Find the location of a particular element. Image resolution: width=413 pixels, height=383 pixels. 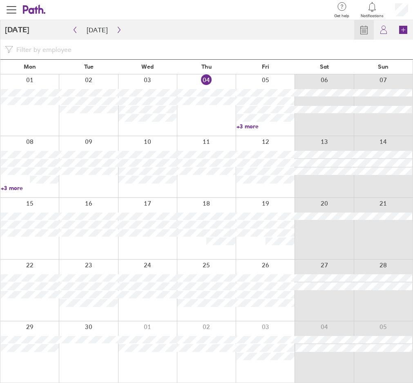

span: Thu is located at coordinates (206, 67).